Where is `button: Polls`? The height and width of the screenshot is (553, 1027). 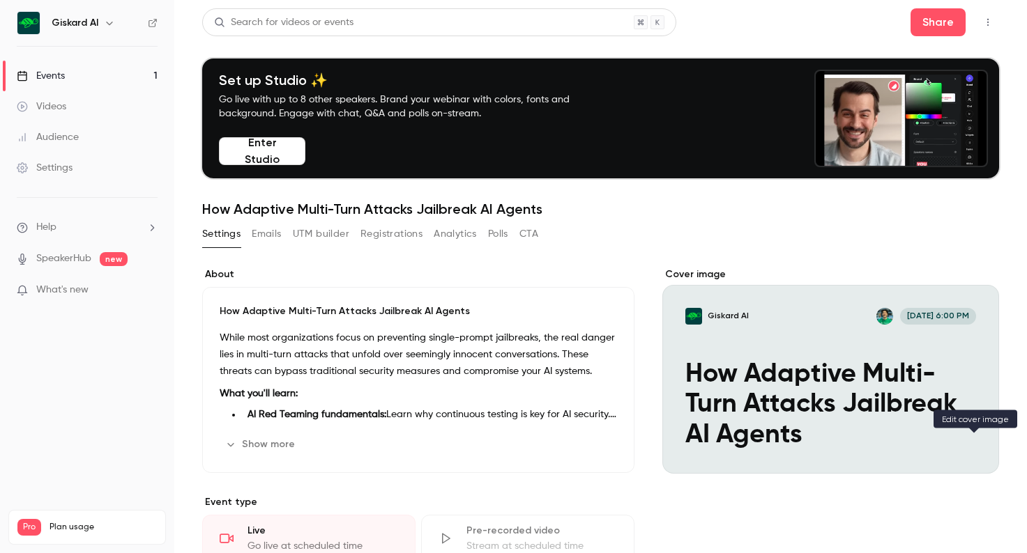
button: Polls is located at coordinates (498, 234).